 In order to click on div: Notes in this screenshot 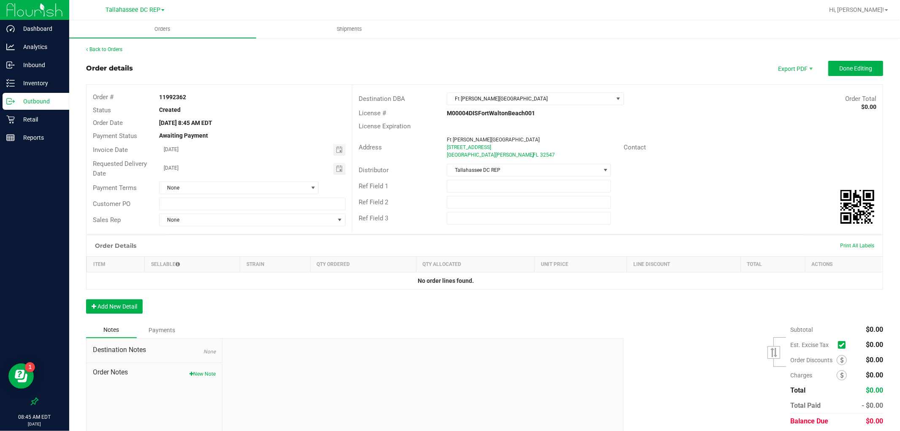, I will do `click(111, 330)`.